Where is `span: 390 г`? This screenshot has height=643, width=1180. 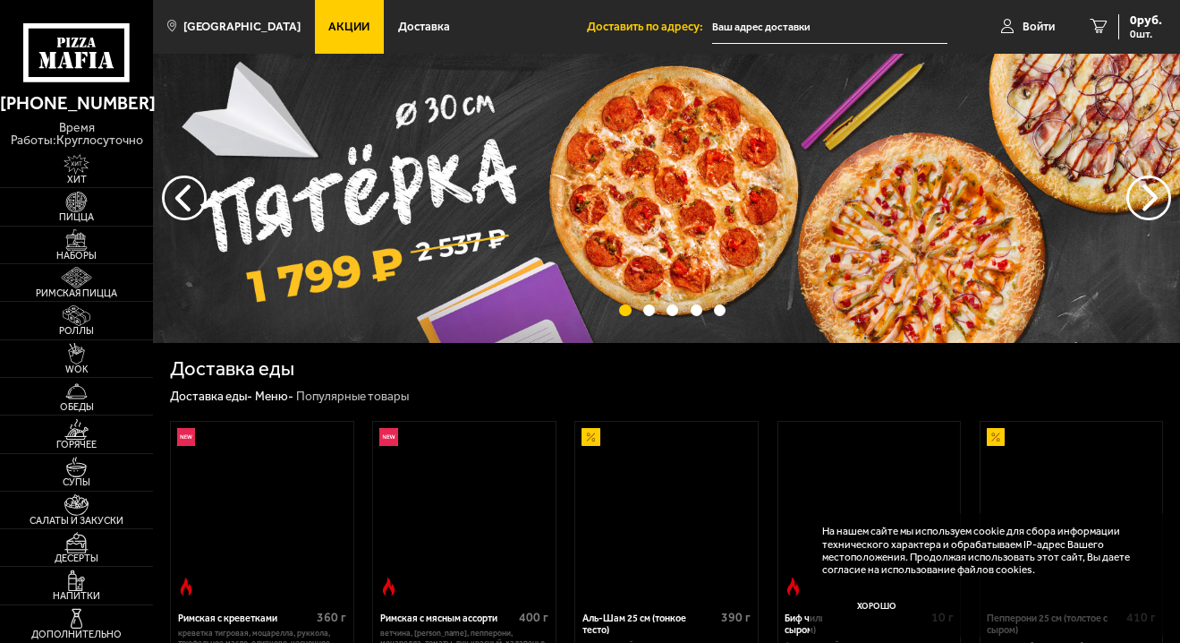 span: 390 г is located at coordinates (736, 617).